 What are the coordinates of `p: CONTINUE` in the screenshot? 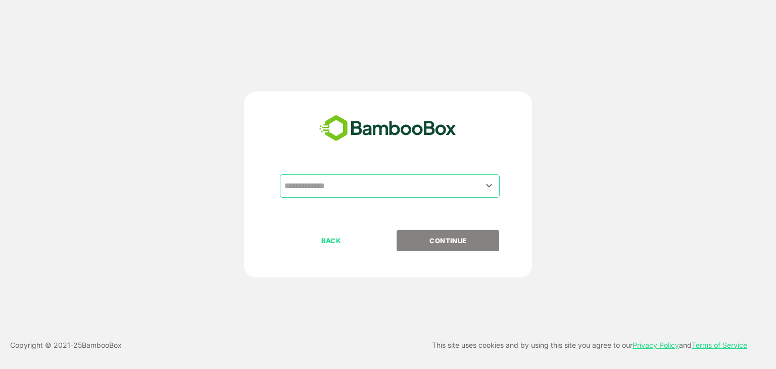 It's located at (448, 241).